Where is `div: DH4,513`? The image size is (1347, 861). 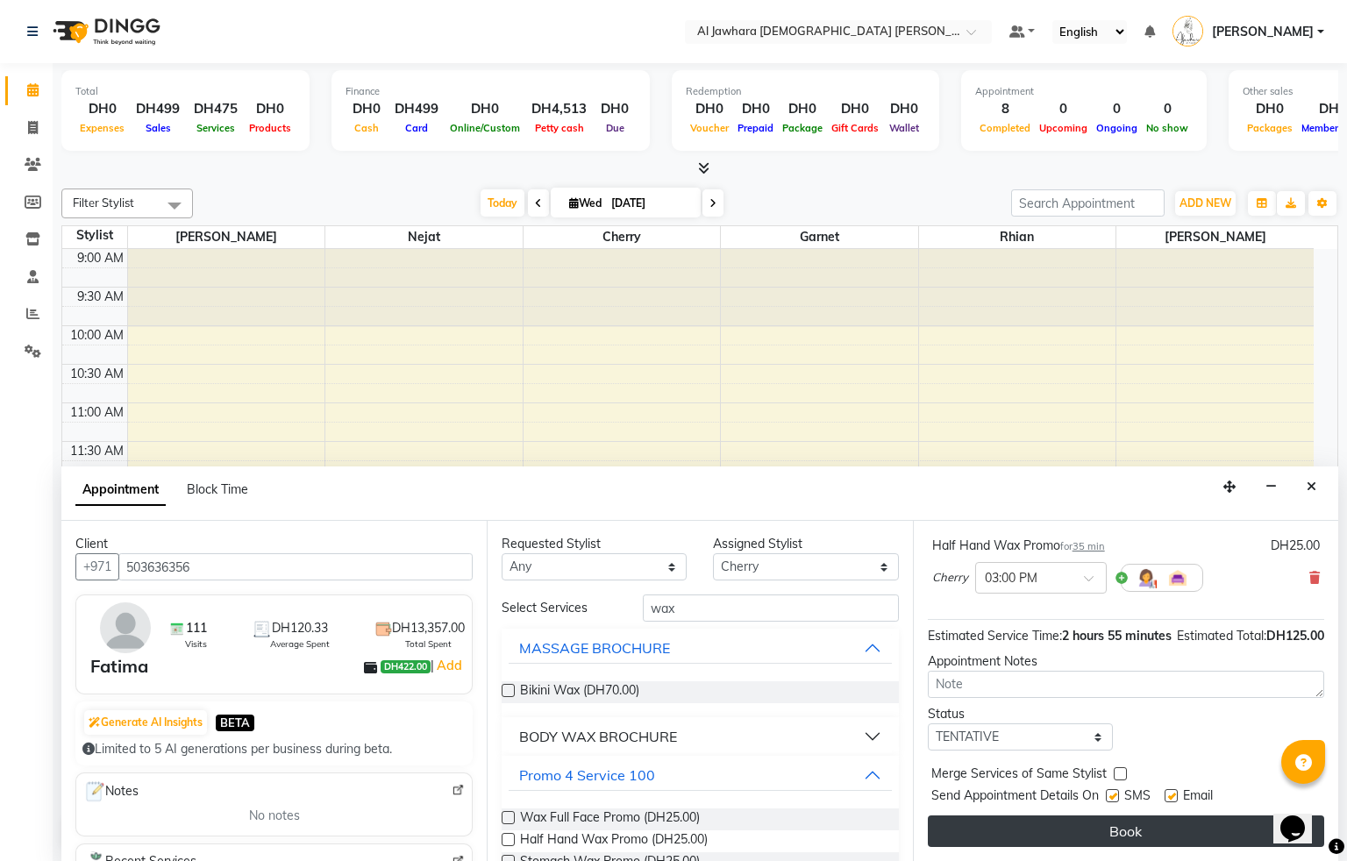
div: DH4,513 is located at coordinates (559, 109).